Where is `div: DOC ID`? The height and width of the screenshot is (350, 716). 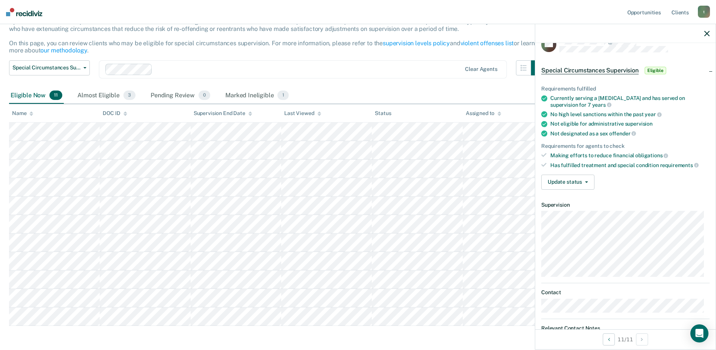
div: DOC ID is located at coordinates (115, 113).